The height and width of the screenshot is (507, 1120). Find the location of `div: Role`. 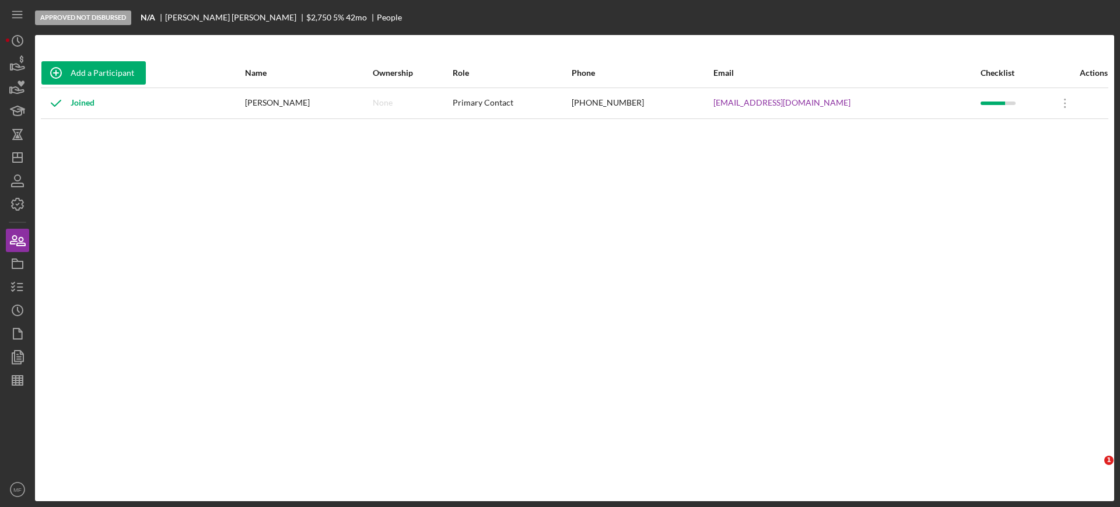

div: Role is located at coordinates (512, 73).